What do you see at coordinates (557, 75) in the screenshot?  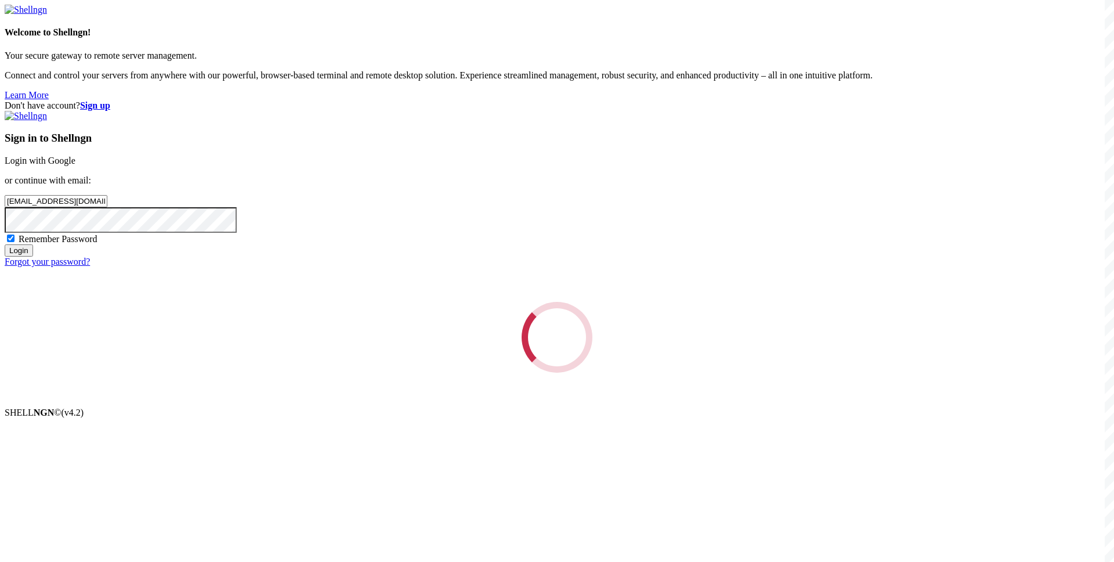 I see `p: Connect and control your servers from anywhere with our powerful, browser-based terminal and remo...` at bounding box center [557, 75].